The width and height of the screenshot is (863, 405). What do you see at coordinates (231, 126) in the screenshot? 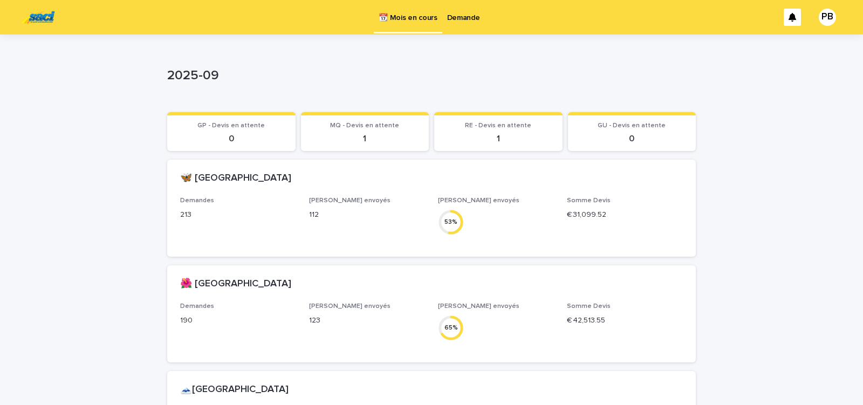
I see `span: GP - Devis en attente` at bounding box center [231, 126].